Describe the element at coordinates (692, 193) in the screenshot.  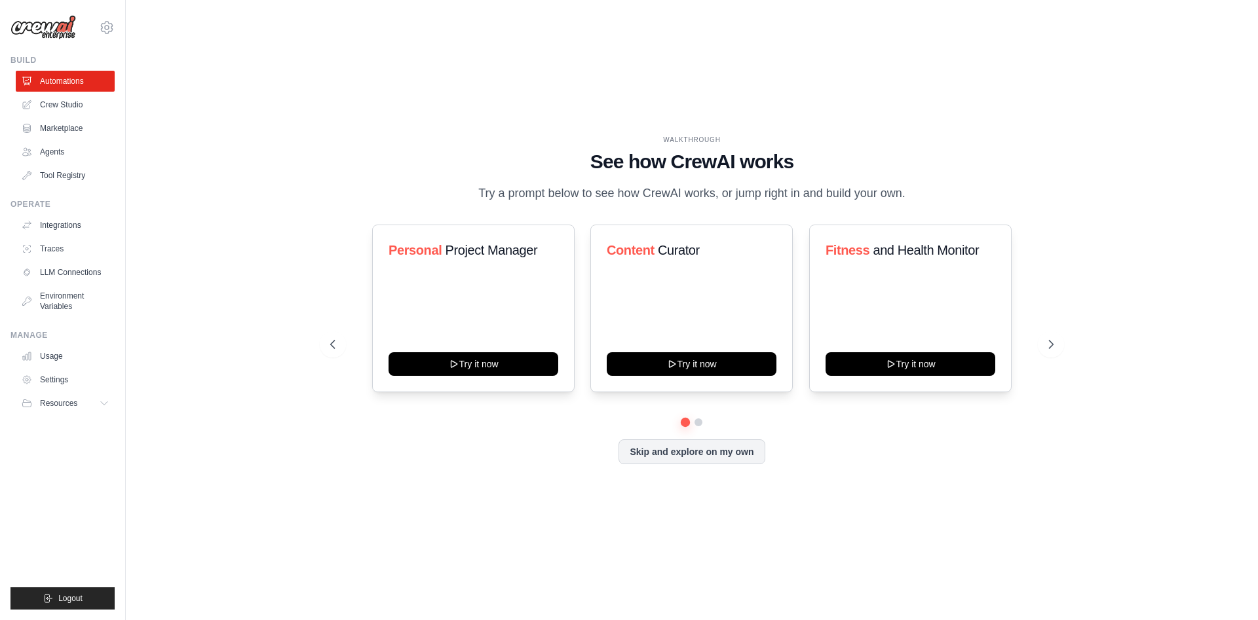
I see `p: Try a prompt below to see how CrewAI works, or jump right in and build your own.` at that location.